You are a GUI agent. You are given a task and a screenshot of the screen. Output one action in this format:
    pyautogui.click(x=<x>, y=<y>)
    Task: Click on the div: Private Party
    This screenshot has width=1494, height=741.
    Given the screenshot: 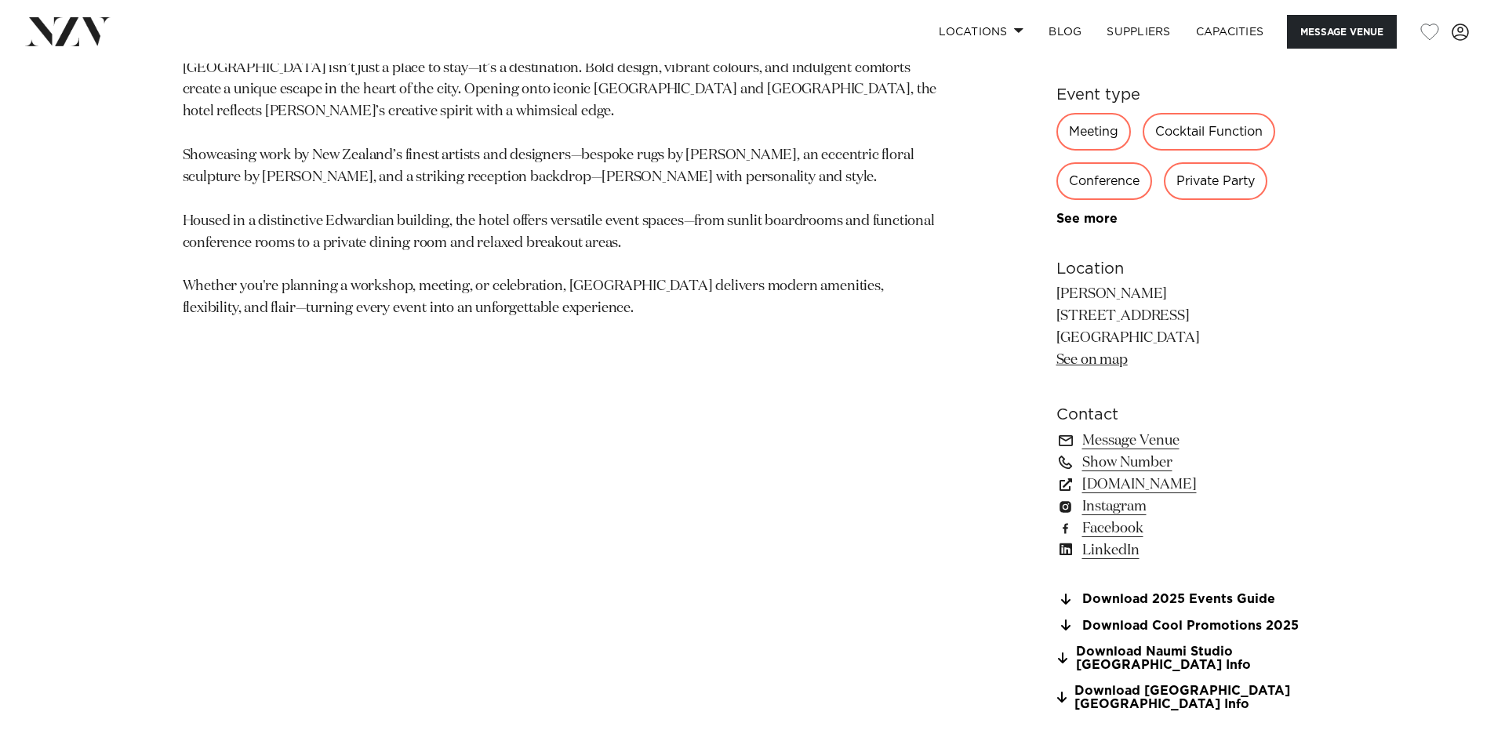 What is the action you would take?
    pyautogui.click(x=1216, y=181)
    